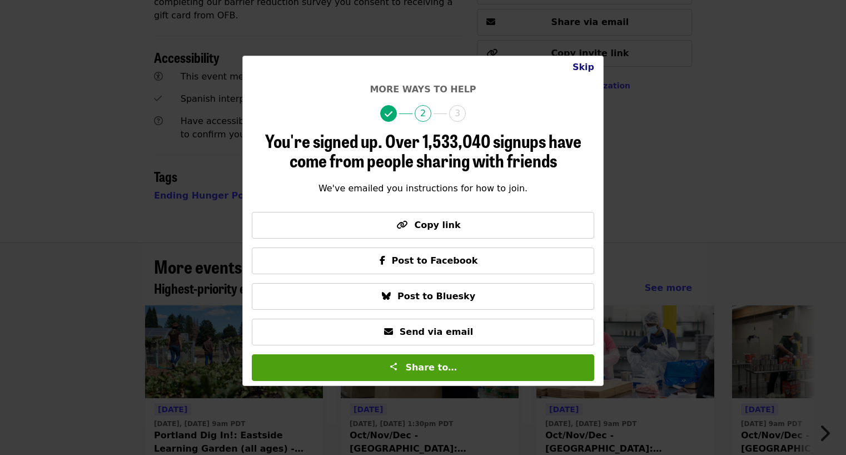  I want to click on span: Share to…, so click(431, 367).